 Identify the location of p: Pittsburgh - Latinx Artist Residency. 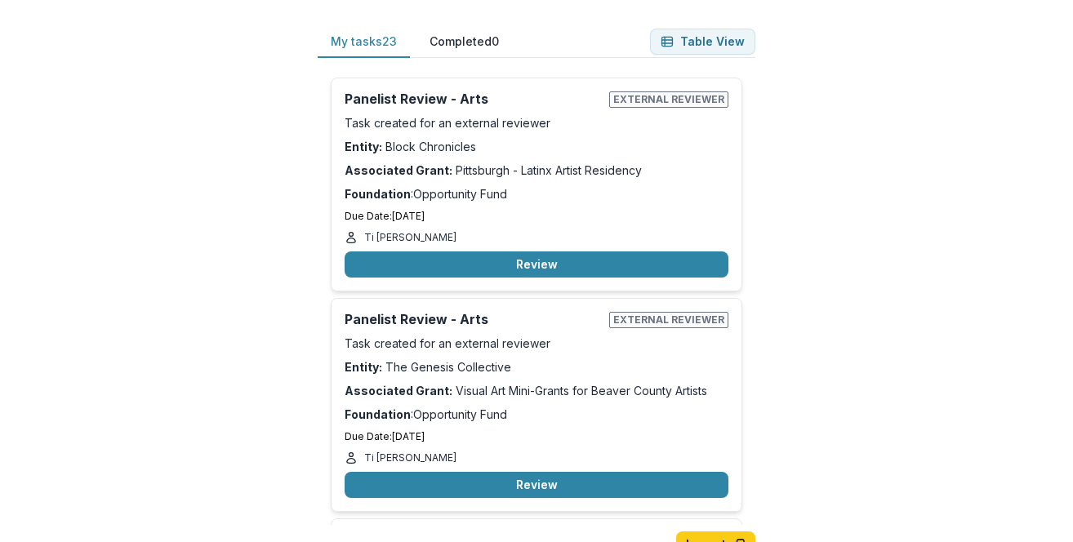
(536, 170).